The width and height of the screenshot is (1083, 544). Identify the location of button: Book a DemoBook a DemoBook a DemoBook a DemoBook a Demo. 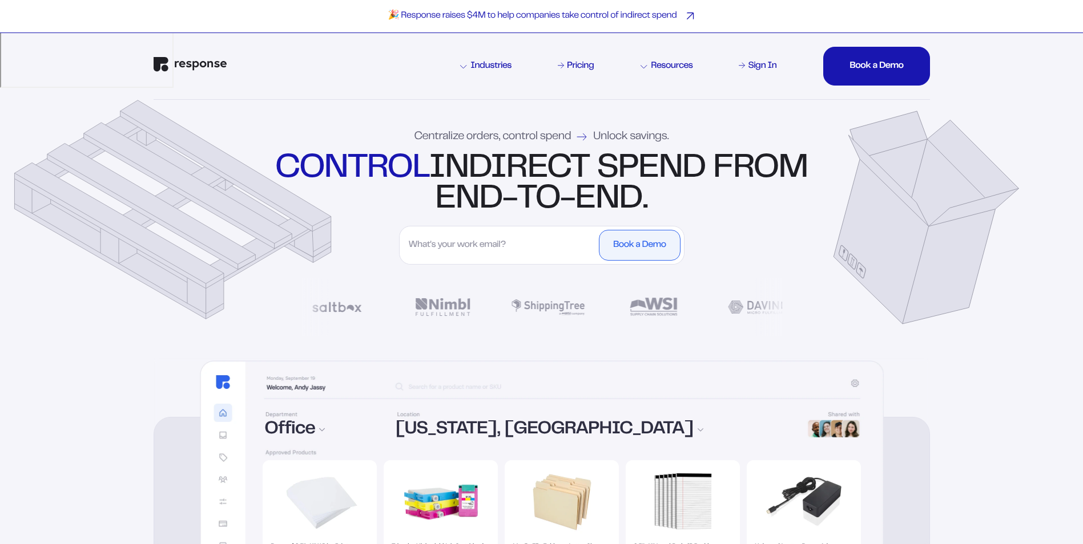
(876, 66).